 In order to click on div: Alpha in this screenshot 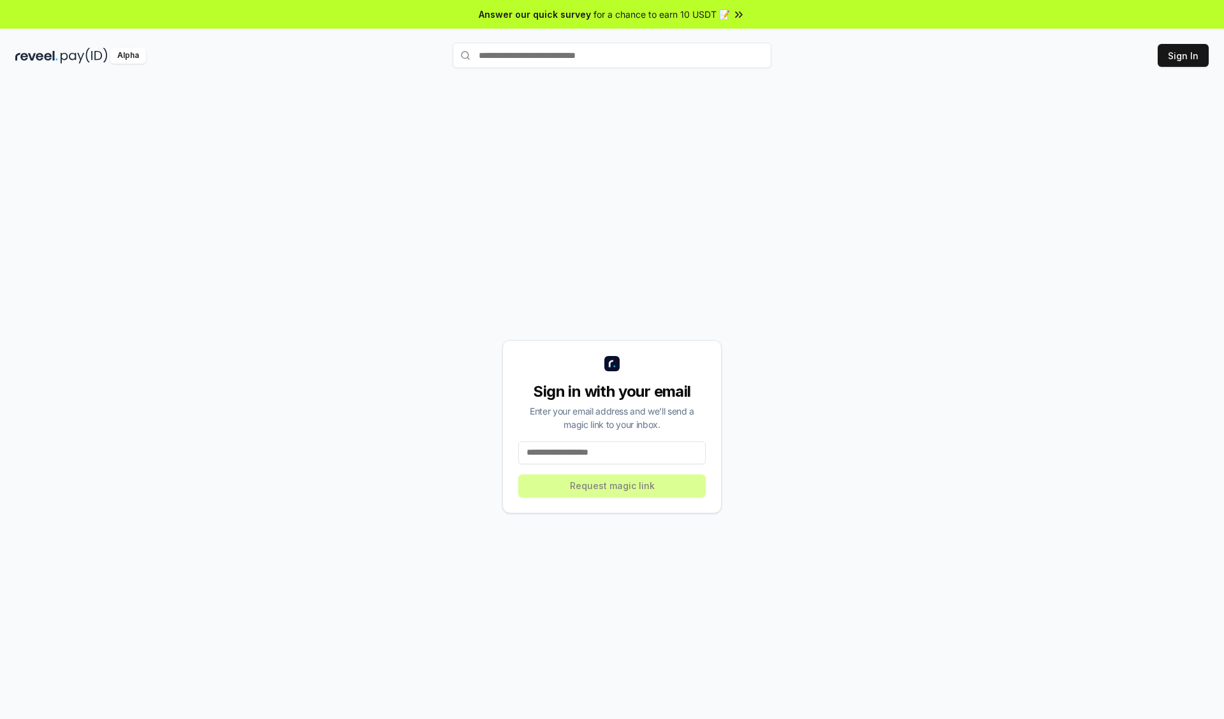, I will do `click(128, 55)`.